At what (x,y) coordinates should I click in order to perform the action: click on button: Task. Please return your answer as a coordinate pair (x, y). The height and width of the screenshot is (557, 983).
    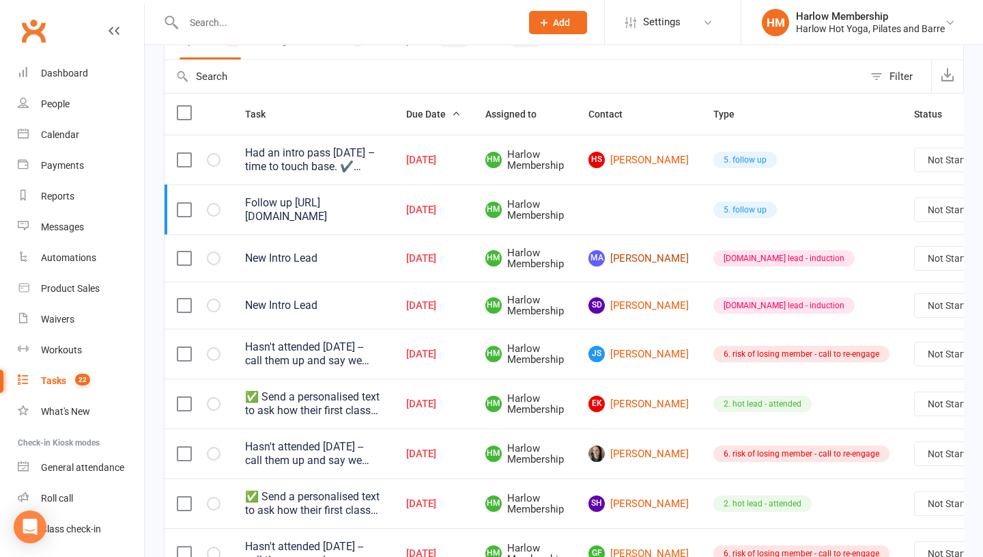
    Looking at the image, I should click on (263, 114).